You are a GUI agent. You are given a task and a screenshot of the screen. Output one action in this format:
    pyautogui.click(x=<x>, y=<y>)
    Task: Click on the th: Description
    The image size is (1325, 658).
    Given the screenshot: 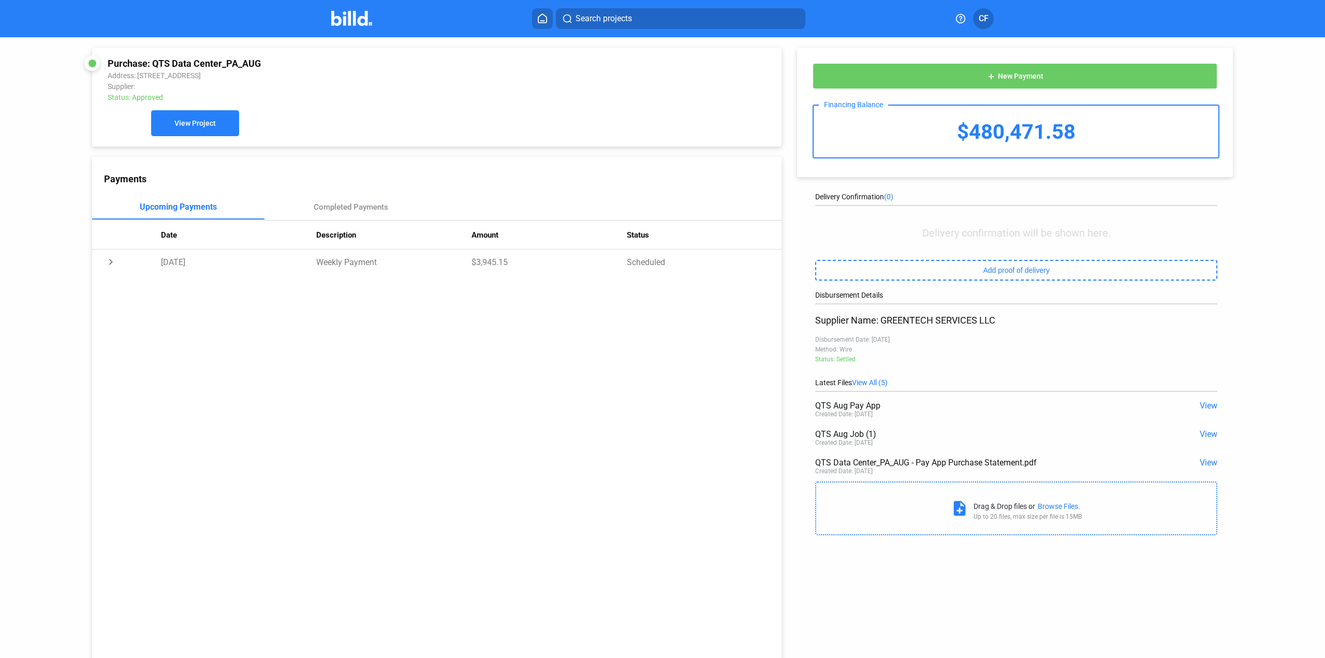 What is the action you would take?
    pyautogui.click(x=394, y=235)
    